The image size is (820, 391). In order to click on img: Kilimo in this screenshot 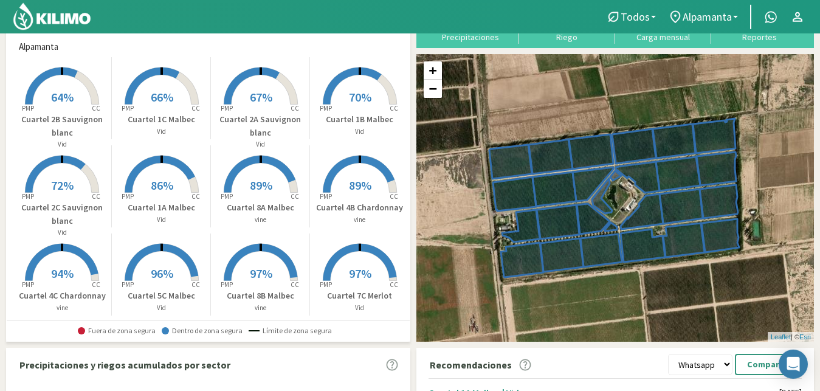, I will do `click(52, 16)`.